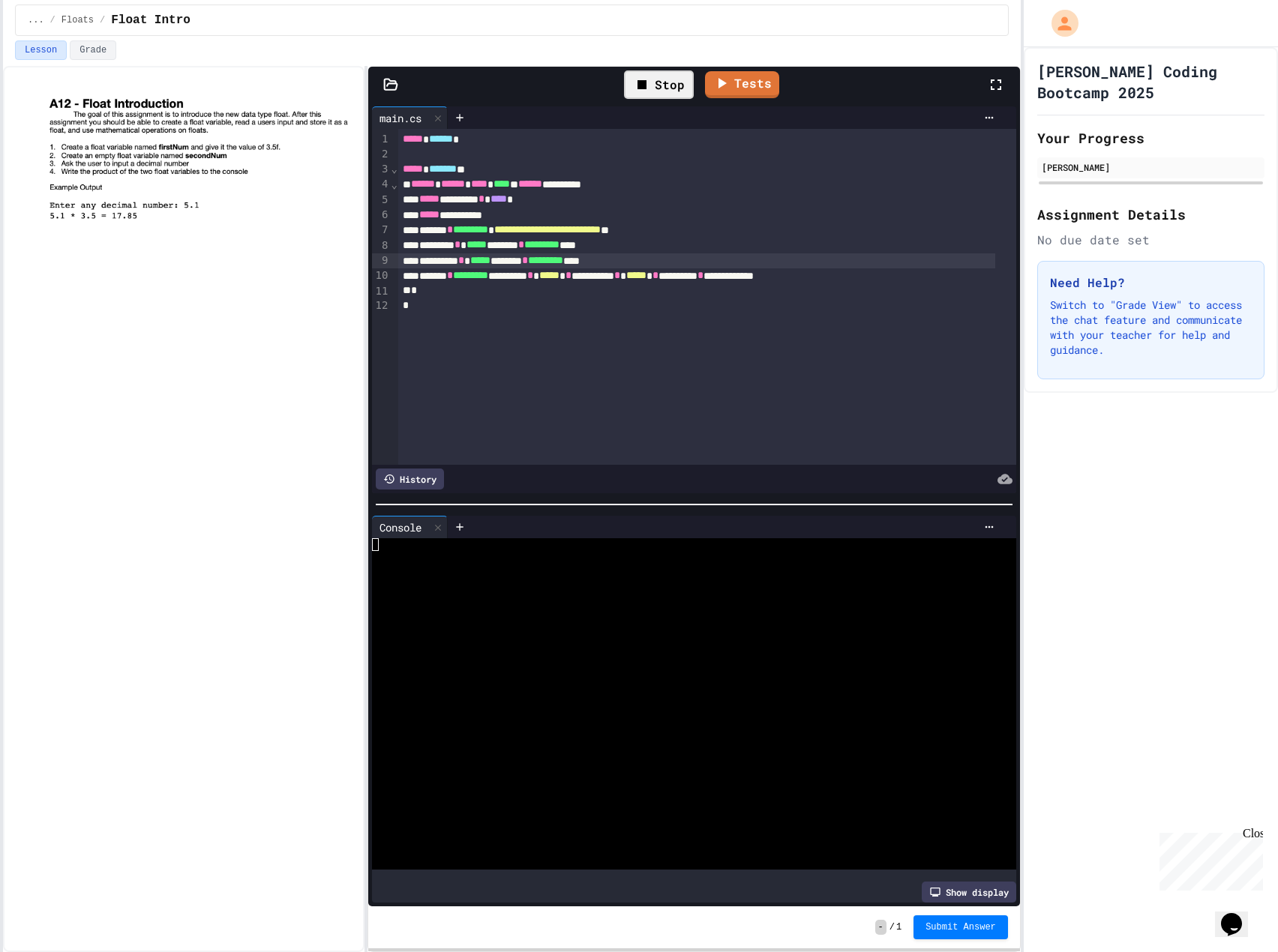 The width and height of the screenshot is (1278, 952). I want to click on div: 9, so click(381, 261).